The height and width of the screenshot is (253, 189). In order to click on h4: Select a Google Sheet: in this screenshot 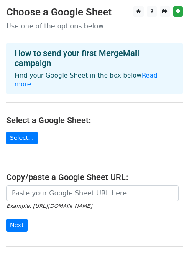, I will do `click(94, 120)`.